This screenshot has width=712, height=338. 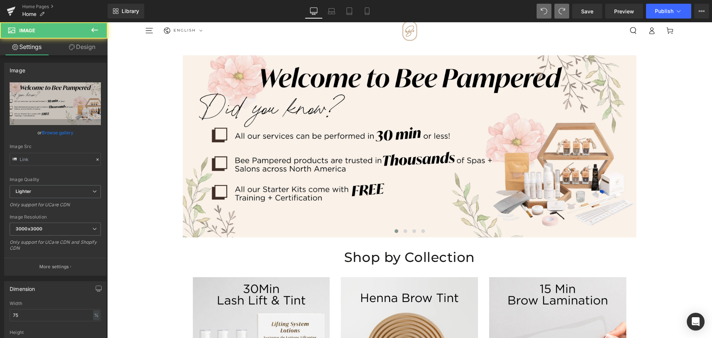 What do you see at coordinates (23, 191) in the screenshot?
I see `b: Lighter` at bounding box center [23, 191].